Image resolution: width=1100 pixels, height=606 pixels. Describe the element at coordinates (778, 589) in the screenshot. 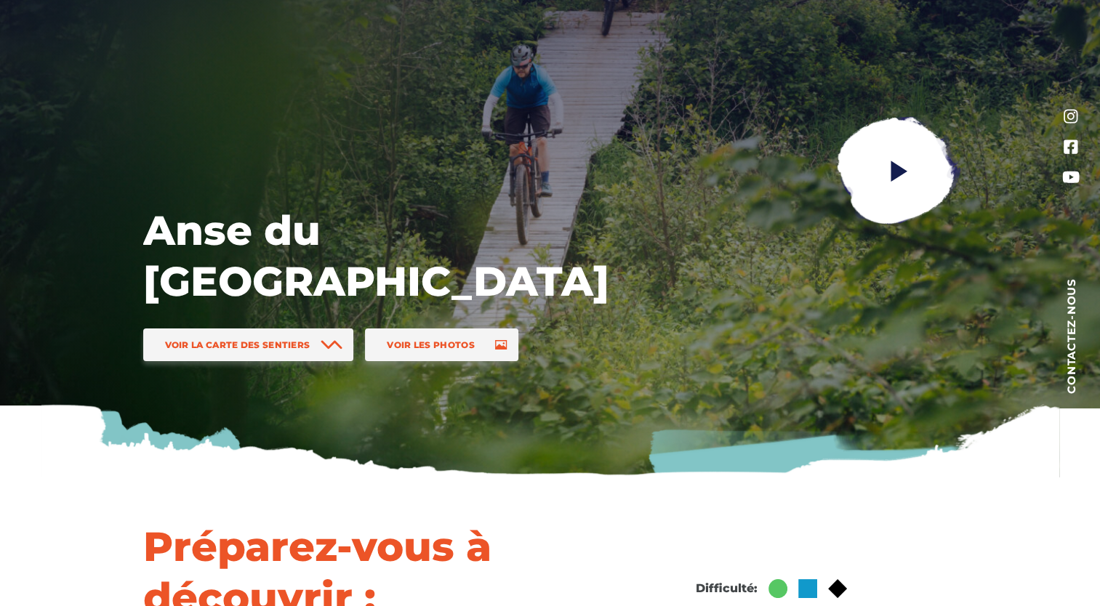

I see `img: Cercle vert` at that location.